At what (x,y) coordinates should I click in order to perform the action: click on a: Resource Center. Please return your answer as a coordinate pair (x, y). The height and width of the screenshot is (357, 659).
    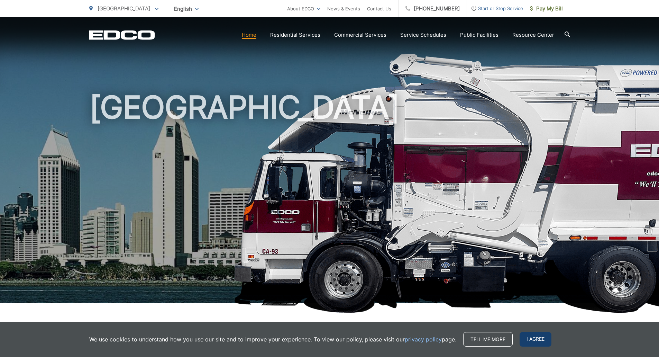
    Looking at the image, I should click on (533, 35).